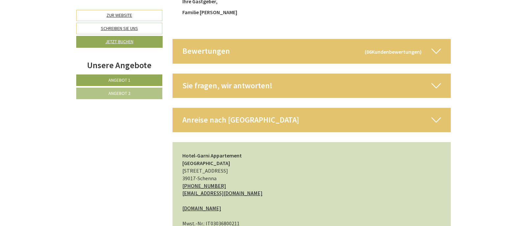 The width and height of the screenshot is (527, 226). Describe the element at coordinates (119, 15) in the screenshot. I see `a: Zur Website` at that location.